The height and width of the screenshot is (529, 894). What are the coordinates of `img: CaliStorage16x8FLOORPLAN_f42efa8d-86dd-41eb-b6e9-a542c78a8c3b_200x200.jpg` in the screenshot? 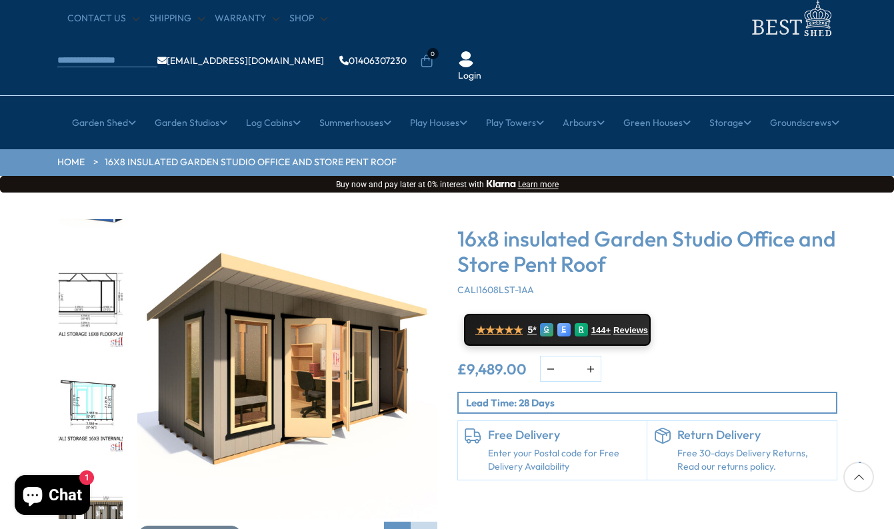 It's located at (91, 305).